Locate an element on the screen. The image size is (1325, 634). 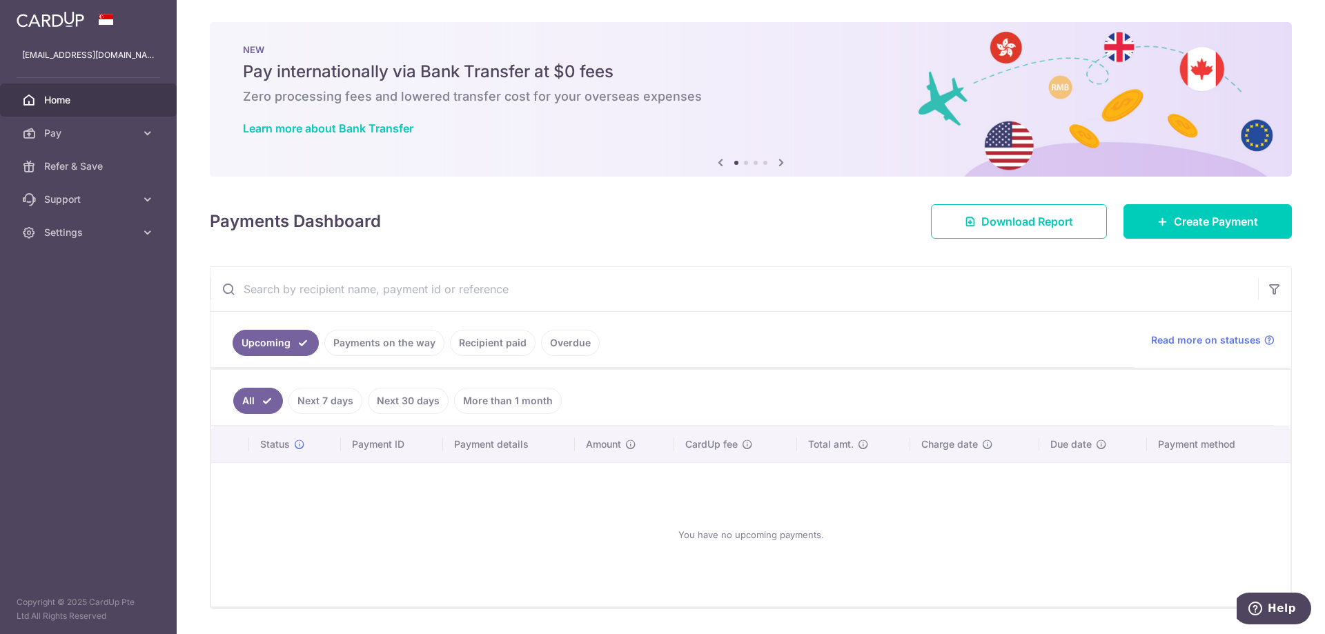
a: Recipient paid is located at coordinates (493, 343).